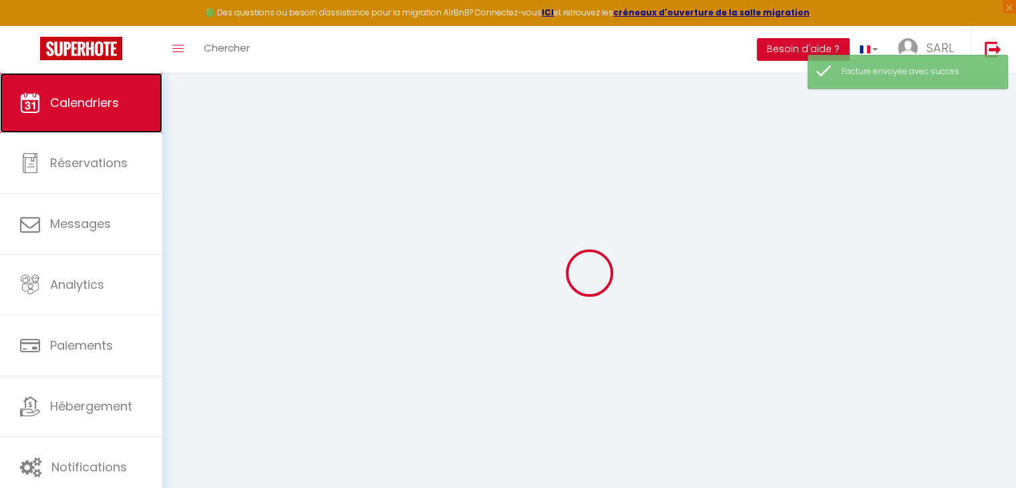  I want to click on strong: créneaux d'ouverture de la salle migration, so click(712, 12).